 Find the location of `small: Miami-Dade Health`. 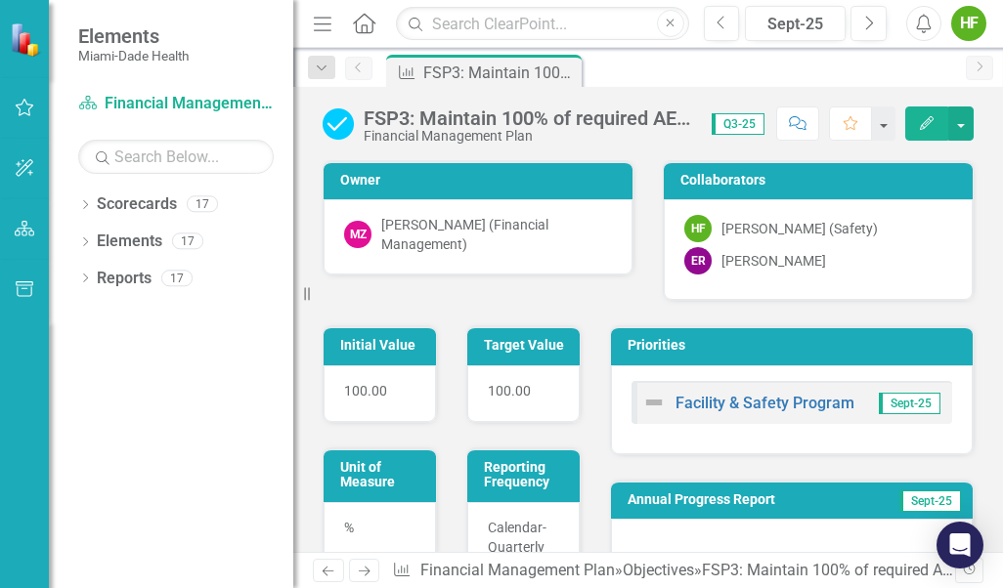

small: Miami-Dade Health is located at coordinates (133, 56).